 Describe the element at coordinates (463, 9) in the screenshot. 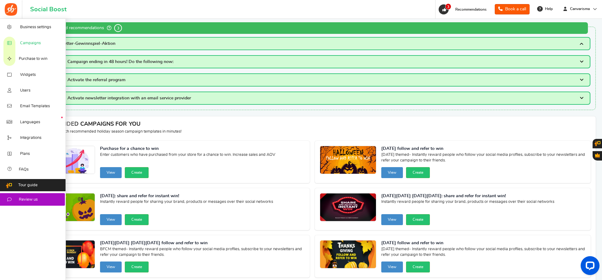

I see `a: 3 Recommendations` at that location.